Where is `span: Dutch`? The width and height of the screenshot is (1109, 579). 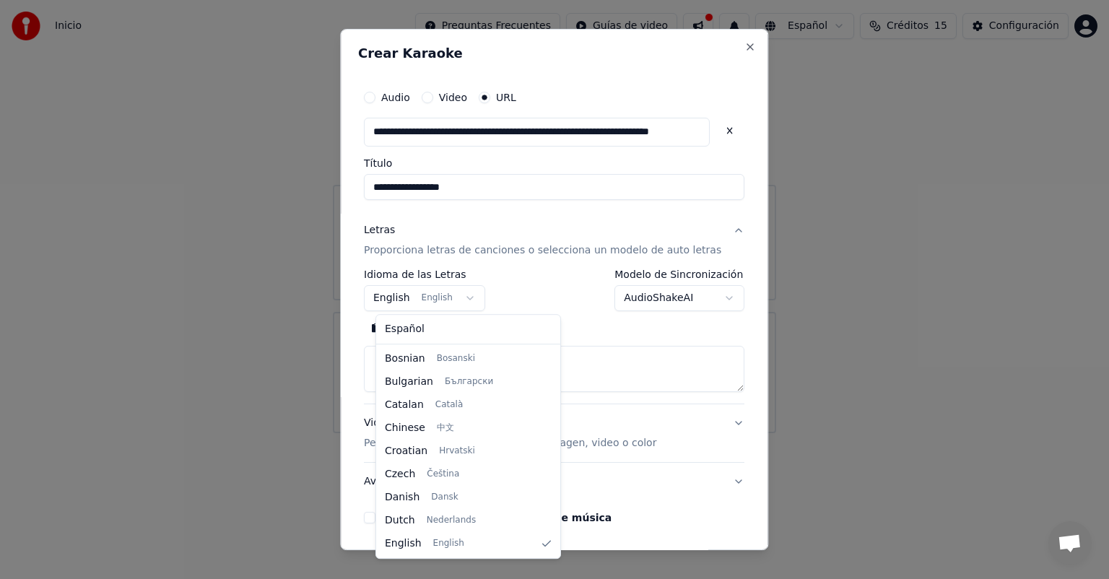
span: Dutch is located at coordinates (400, 521).